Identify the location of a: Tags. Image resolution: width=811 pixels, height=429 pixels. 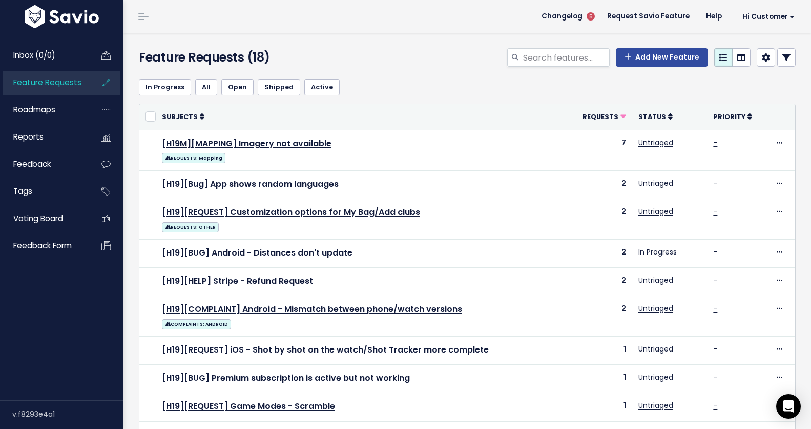
(44, 191).